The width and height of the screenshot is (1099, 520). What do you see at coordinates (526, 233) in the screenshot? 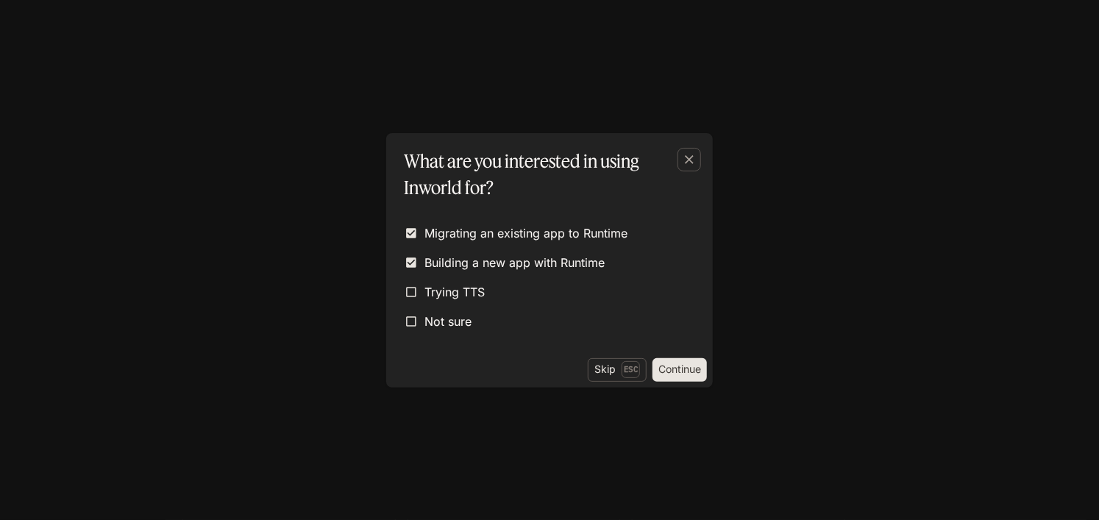
I see `span: Migrating an existing app to Runtime` at bounding box center [526, 233].